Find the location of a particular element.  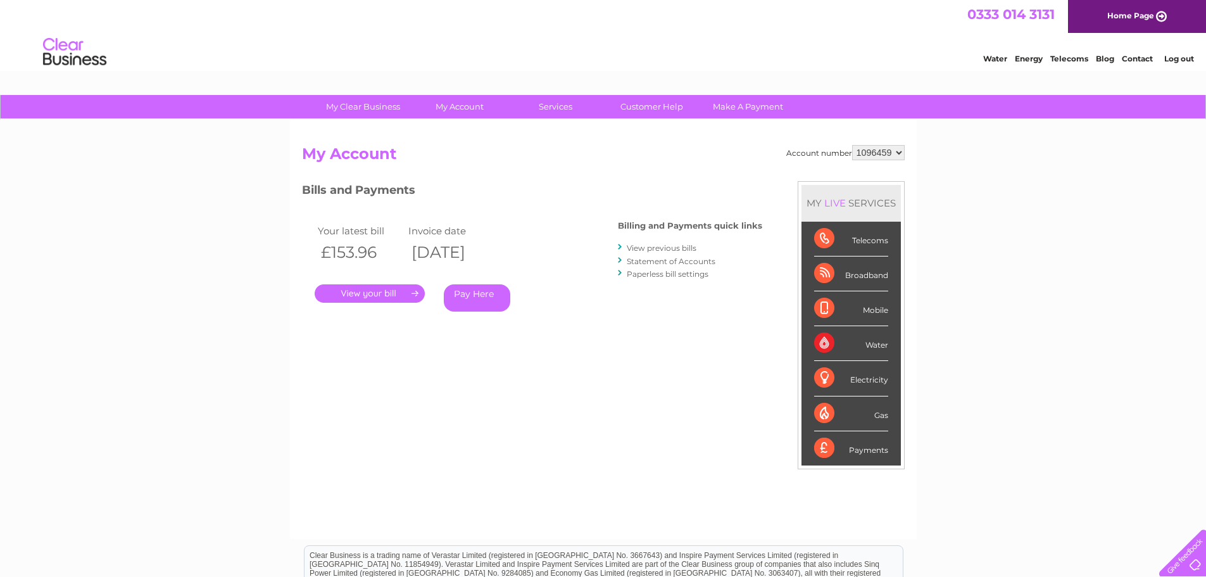

div: Mobile is located at coordinates (851, 308).